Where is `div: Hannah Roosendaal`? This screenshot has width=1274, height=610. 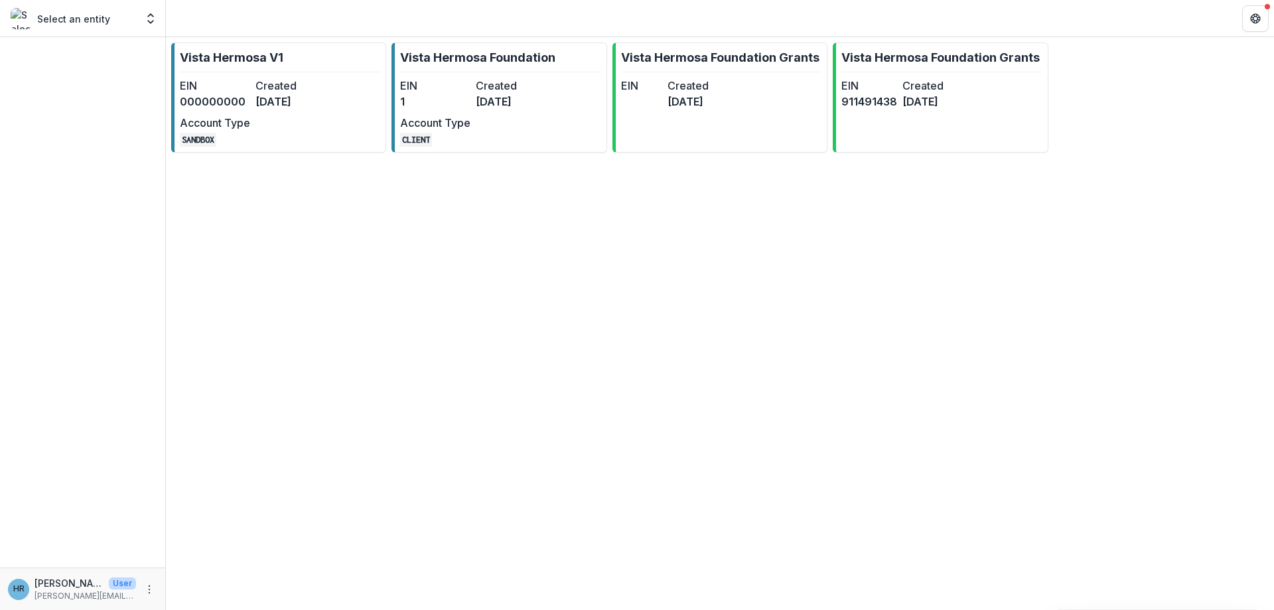 div: Hannah Roosendaal is located at coordinates (19, 588).